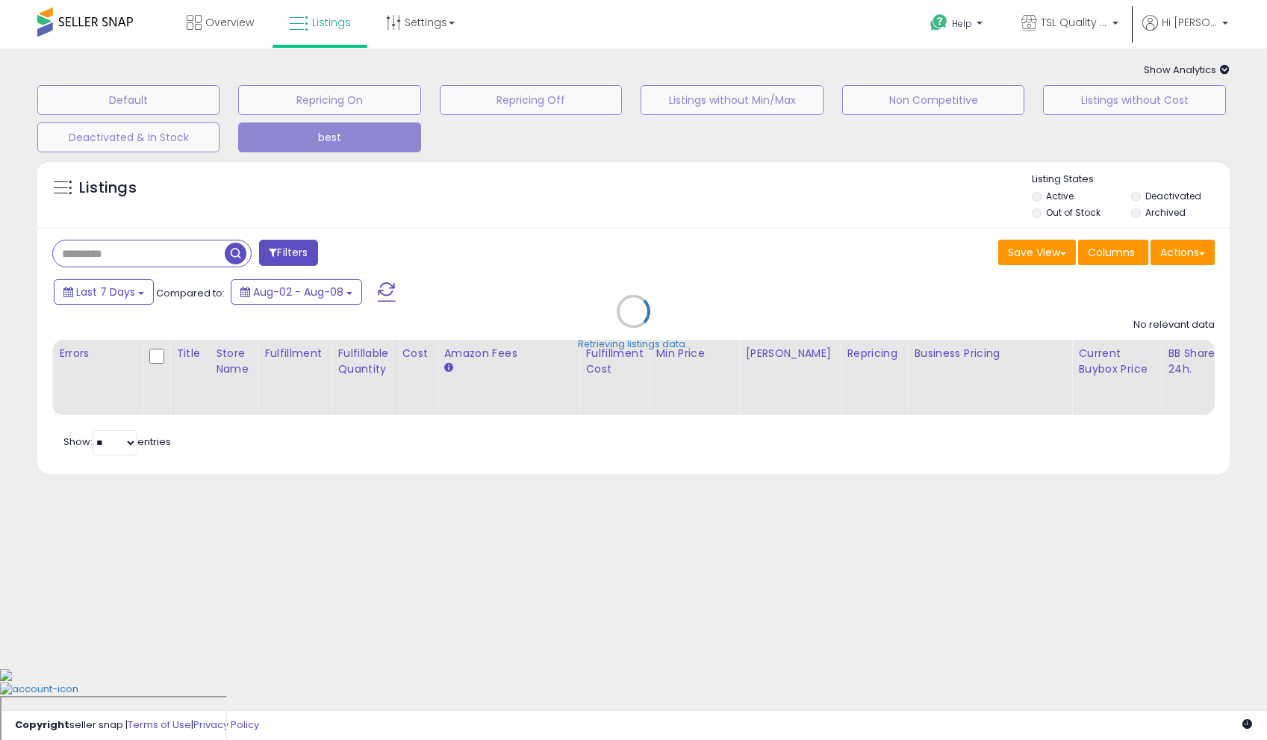 The image size is (1267, 740). What do you see at coordinates (531, 100) in the screenshot?
I see `button: Repricing Off` at bounding box center [531, 100].